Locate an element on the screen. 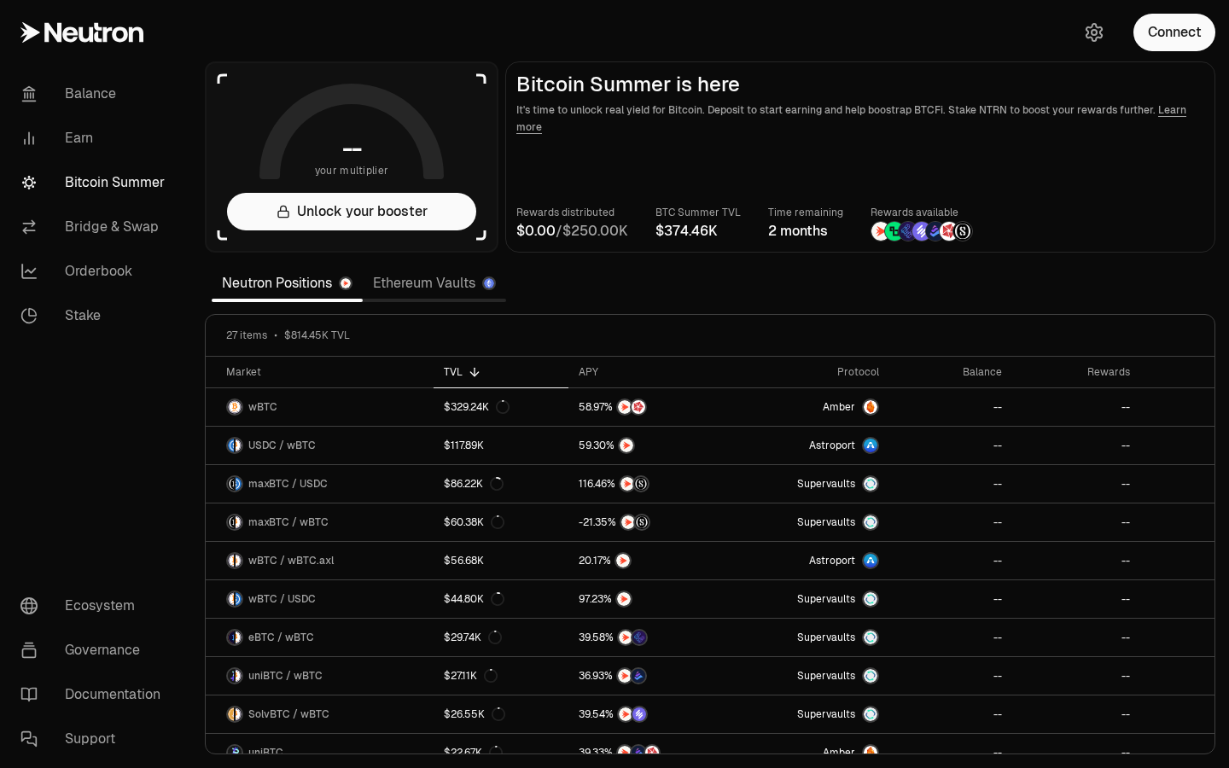 The image size is (1229, 768). img: Lombard Lux is located at coordinates (895, 231).